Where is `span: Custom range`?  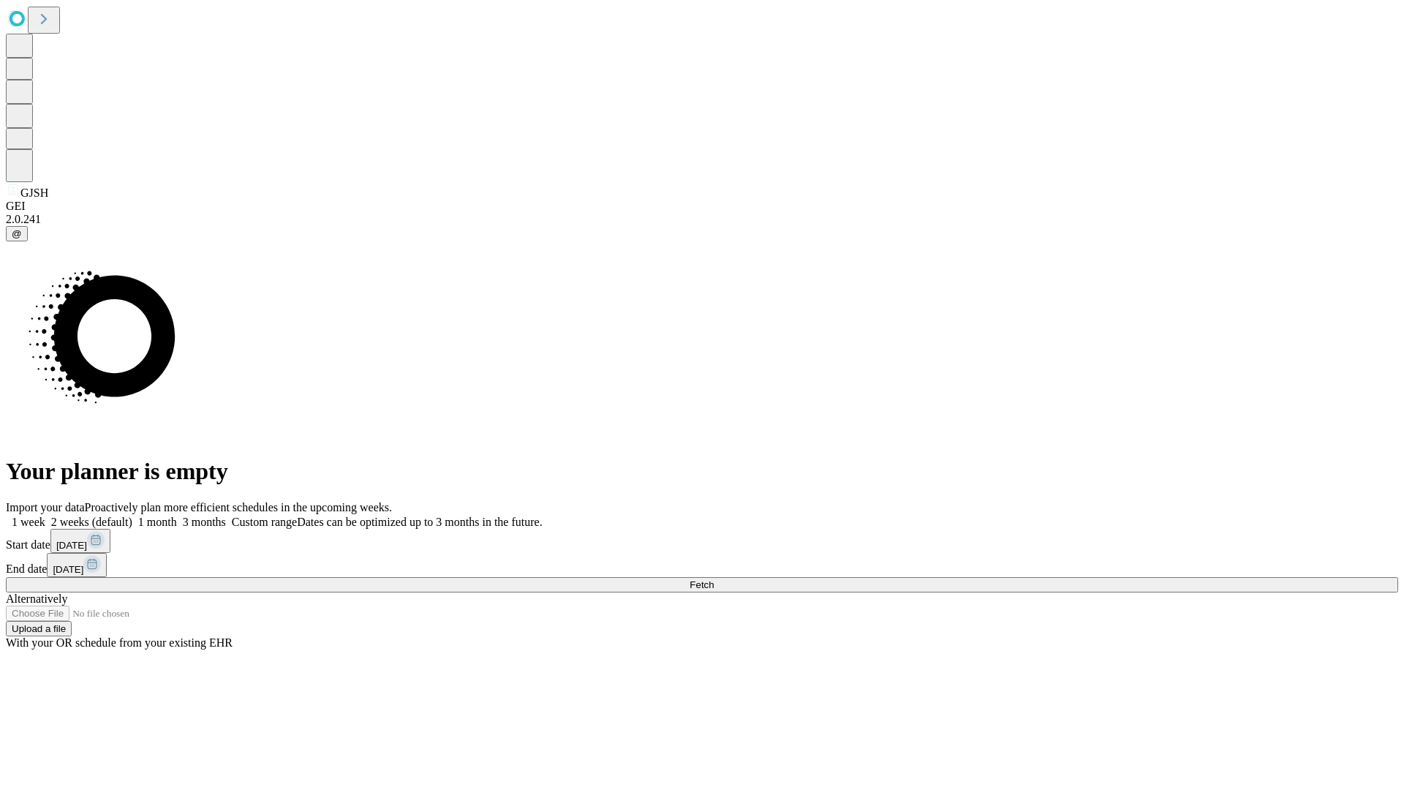 span: Custom range is located at coordinates (264, 521).